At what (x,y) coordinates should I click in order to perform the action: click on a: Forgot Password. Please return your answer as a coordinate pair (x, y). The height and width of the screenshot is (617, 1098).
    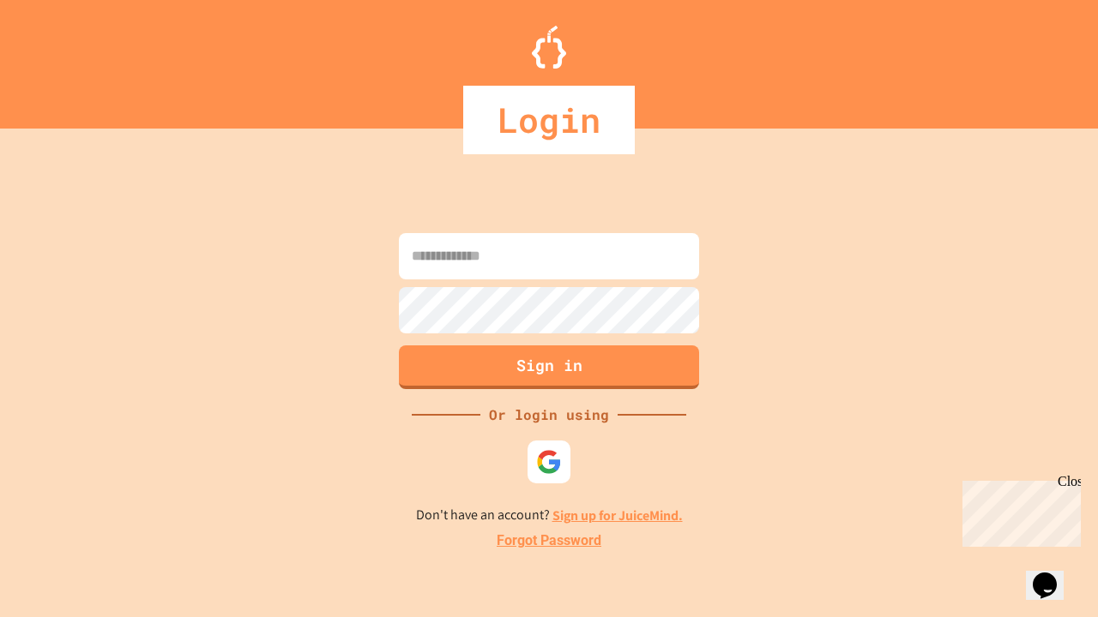
    Looking at the image, I should click on (549, 541).